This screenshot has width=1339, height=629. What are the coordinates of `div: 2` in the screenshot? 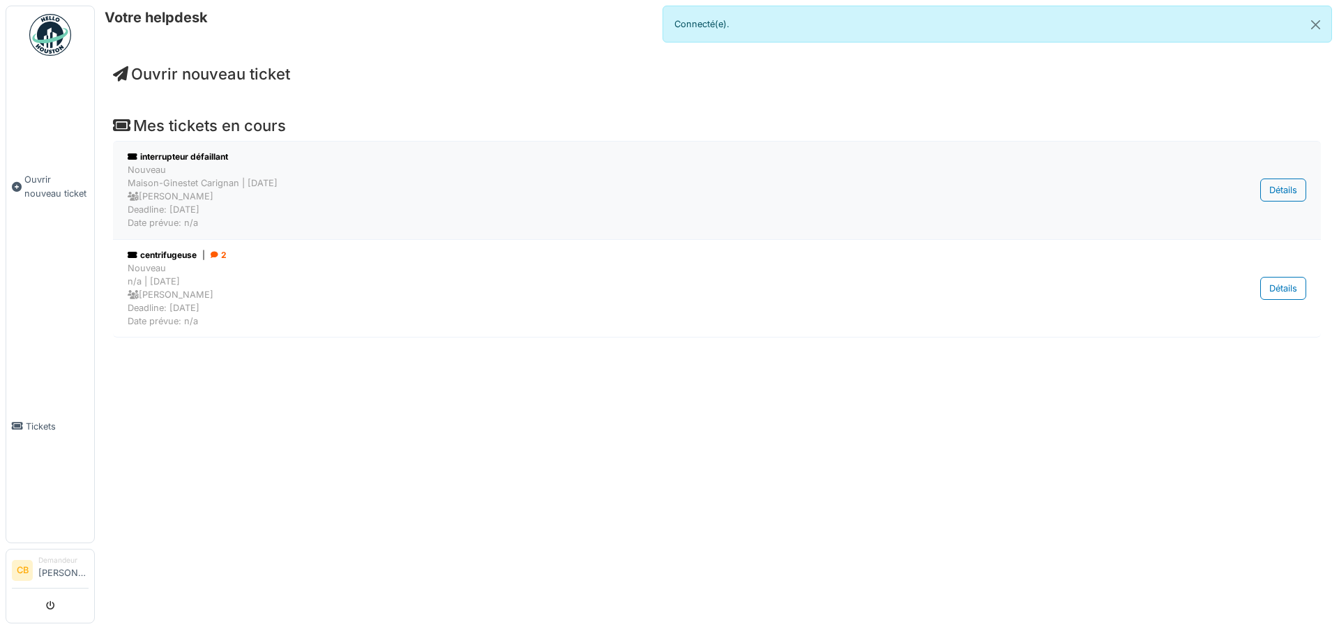 It's located at (218, 255).